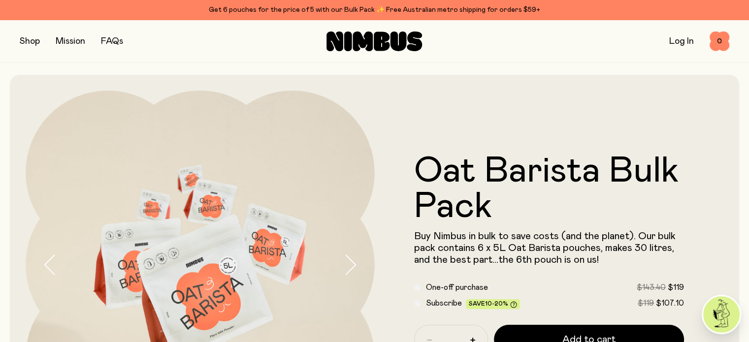 The image size is (749, 342). Describe the element at coordinates (493, 304) in the screenshot. I see `span: Save` at that location.